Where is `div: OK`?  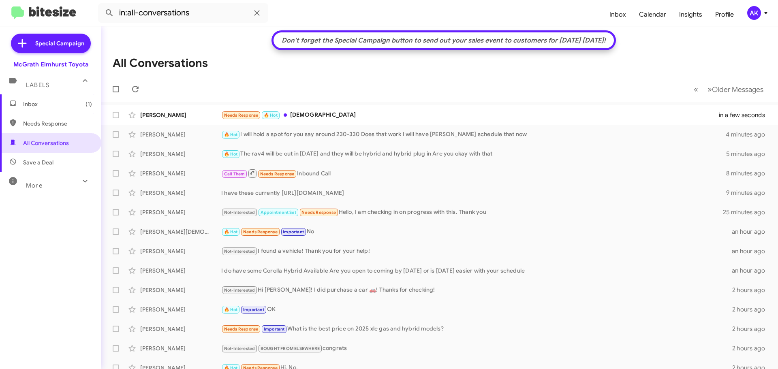 div: OK is located at coordinates (477, 310).